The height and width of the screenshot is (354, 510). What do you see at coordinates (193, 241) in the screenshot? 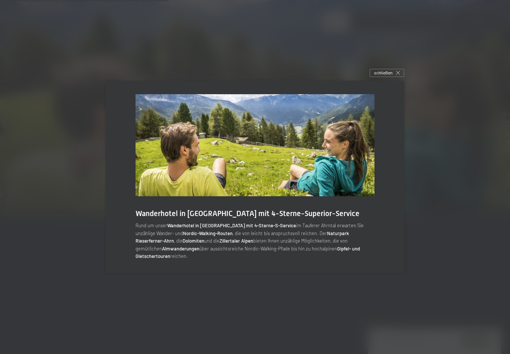
I see `strong: Dolomiten` at bounding box center [193, 241].